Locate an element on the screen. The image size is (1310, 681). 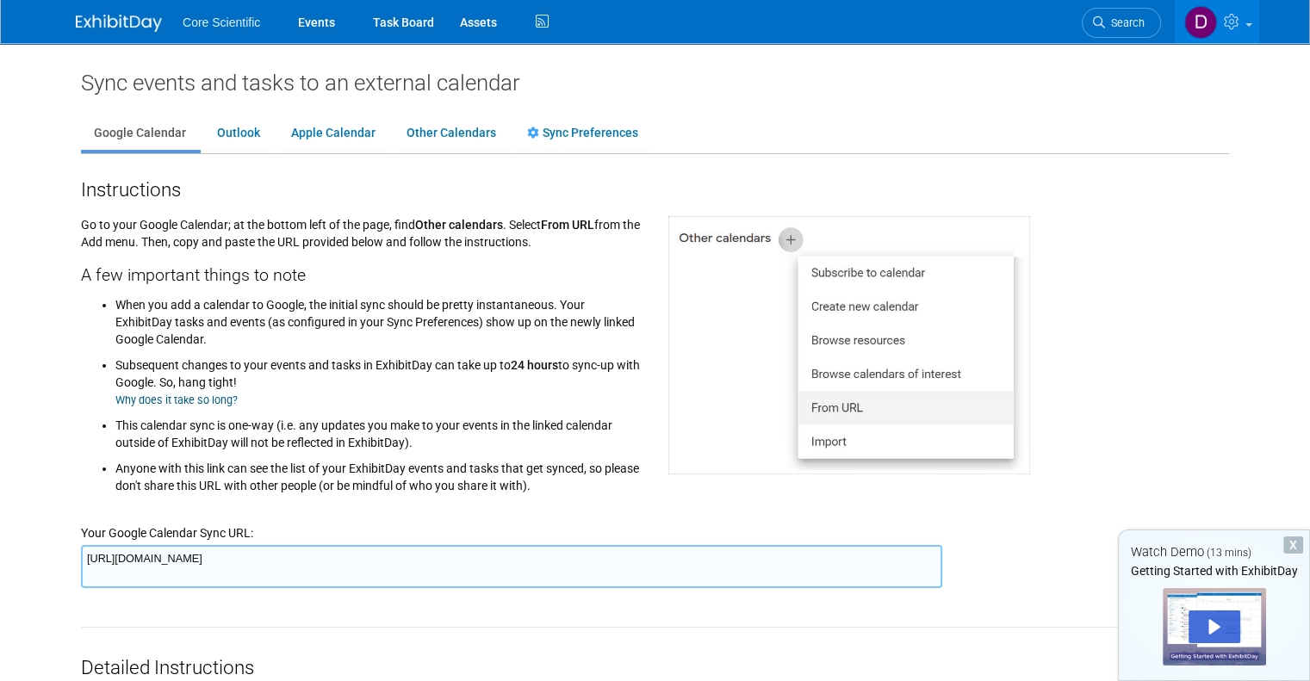
li: Anyone with this link can see the list of your ExhibitDay events and tasks that get synced, so pl... is located at coordinates (379, 473).